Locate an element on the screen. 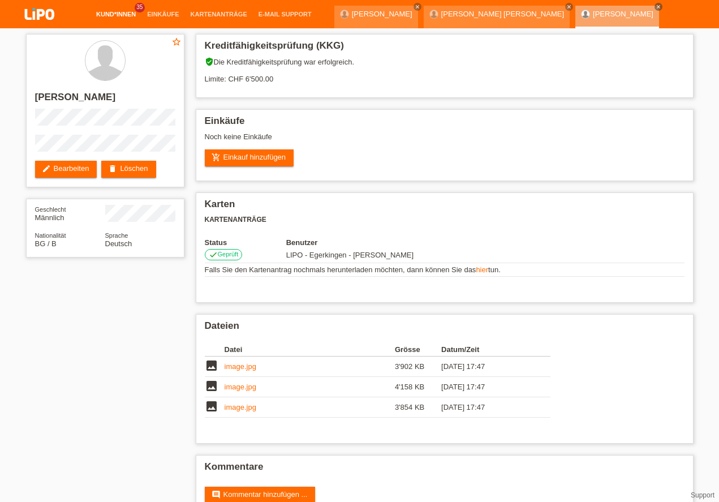 Image resolution: width=719 pixels, height=502 pixels. a: star_border is located at coordinates (177, 42).